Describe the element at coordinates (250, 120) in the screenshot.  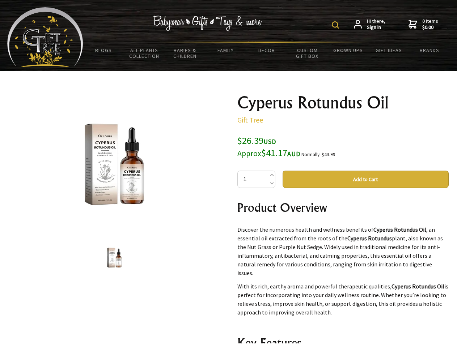
I see `a: Gift Tree` at that location.